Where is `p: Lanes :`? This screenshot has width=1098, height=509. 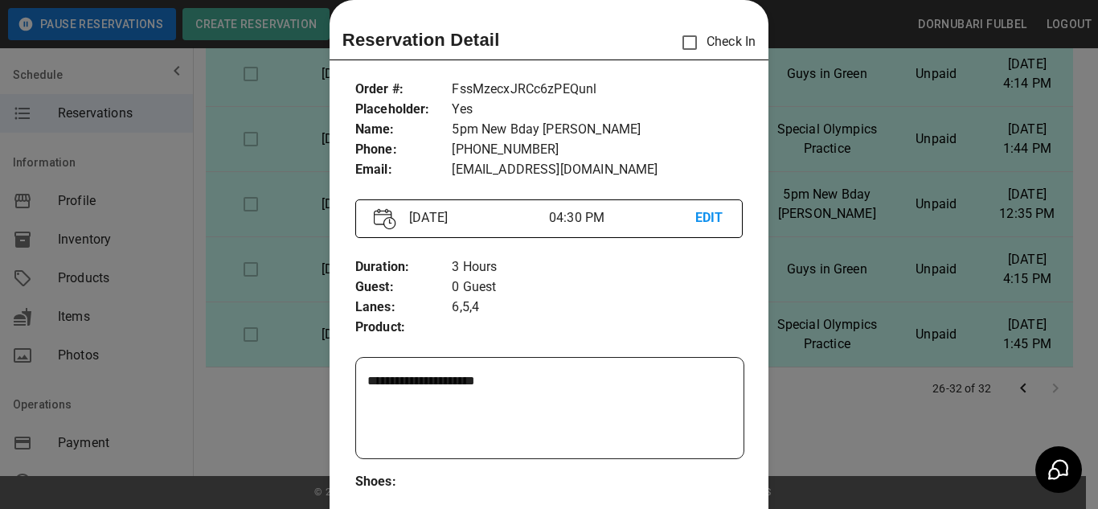 p: Lanes : is located at coordinates (404, 307).